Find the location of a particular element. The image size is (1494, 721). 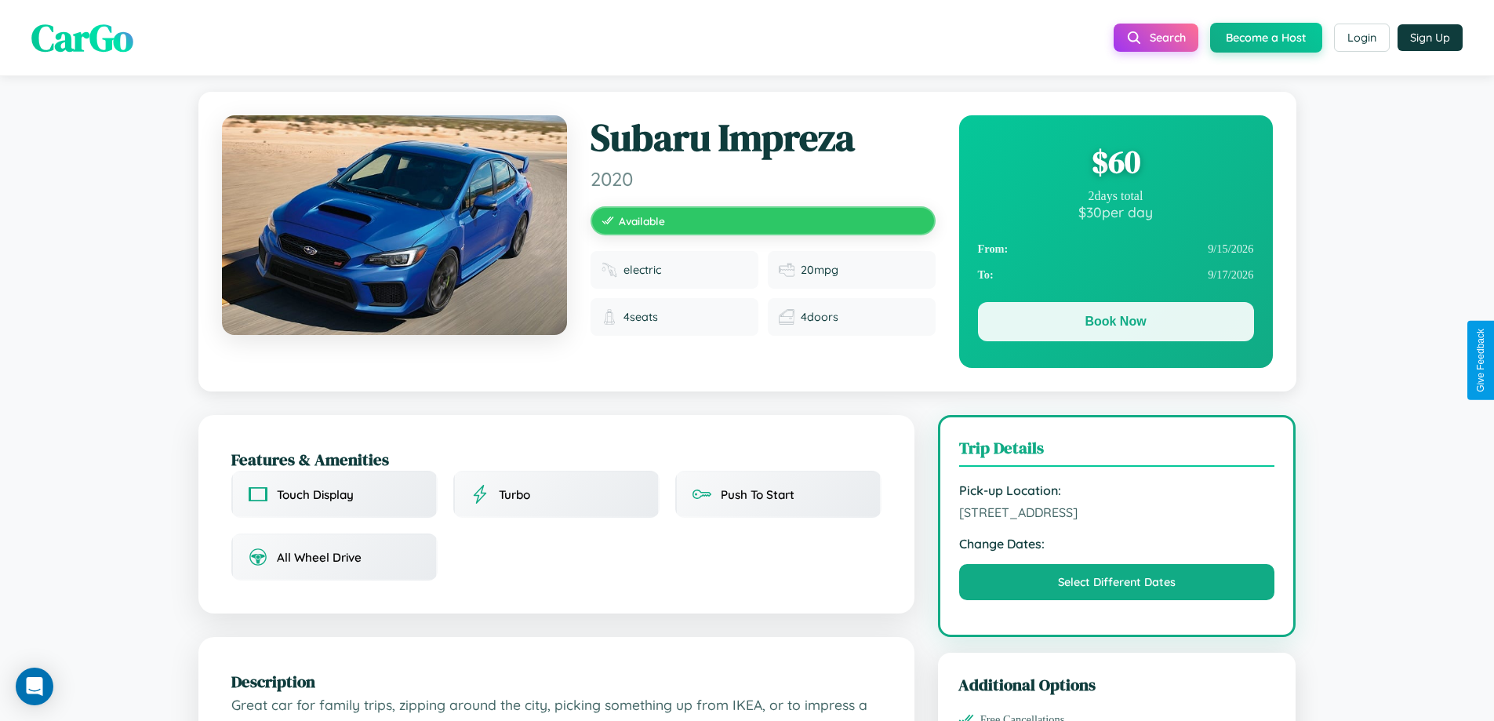

img: Seats is located at coordinates (609, 317).